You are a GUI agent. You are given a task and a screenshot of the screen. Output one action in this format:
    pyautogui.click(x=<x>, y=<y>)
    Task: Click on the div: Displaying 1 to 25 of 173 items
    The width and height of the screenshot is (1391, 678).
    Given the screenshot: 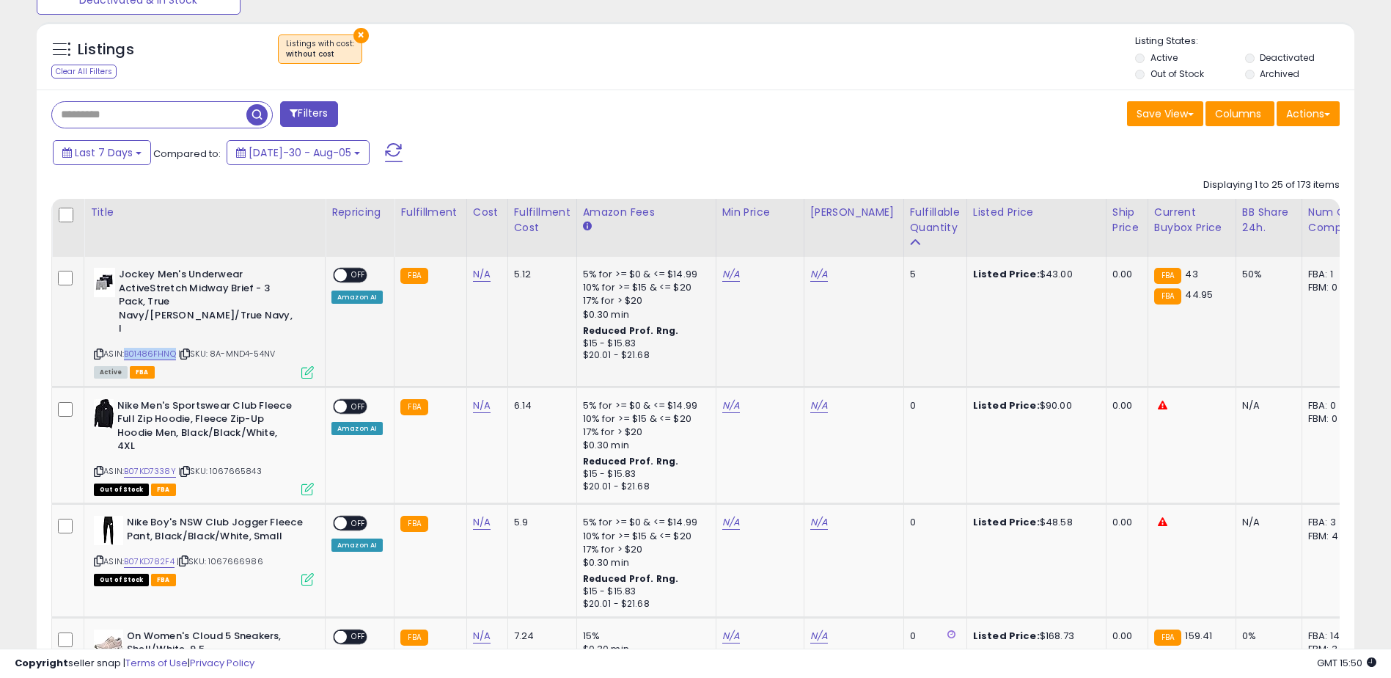 What is the action you would take?
    pyautogui.click(x=1272, y=185)
    